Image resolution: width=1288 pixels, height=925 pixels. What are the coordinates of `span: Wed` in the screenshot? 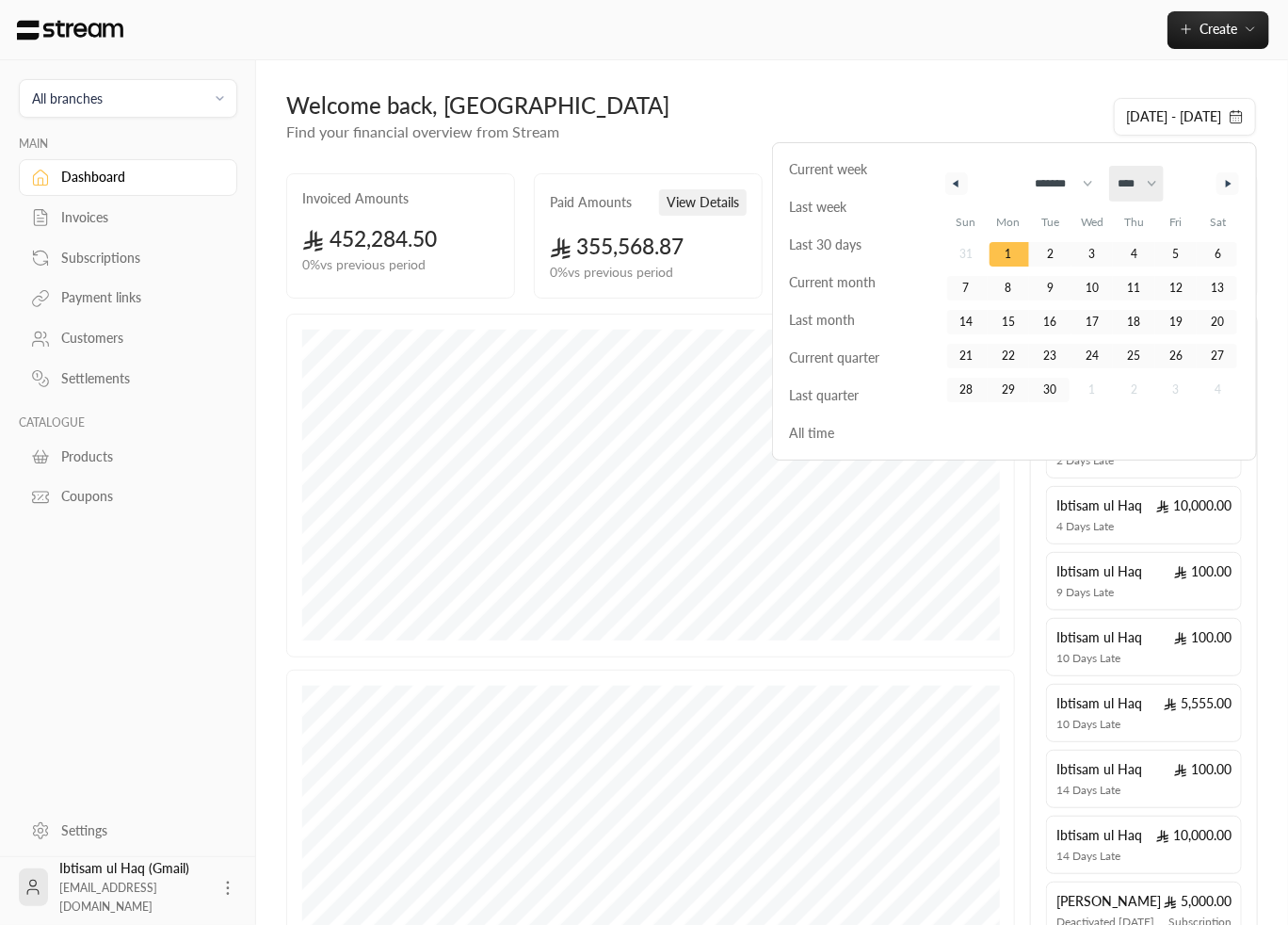 It's located at (1092, 222).